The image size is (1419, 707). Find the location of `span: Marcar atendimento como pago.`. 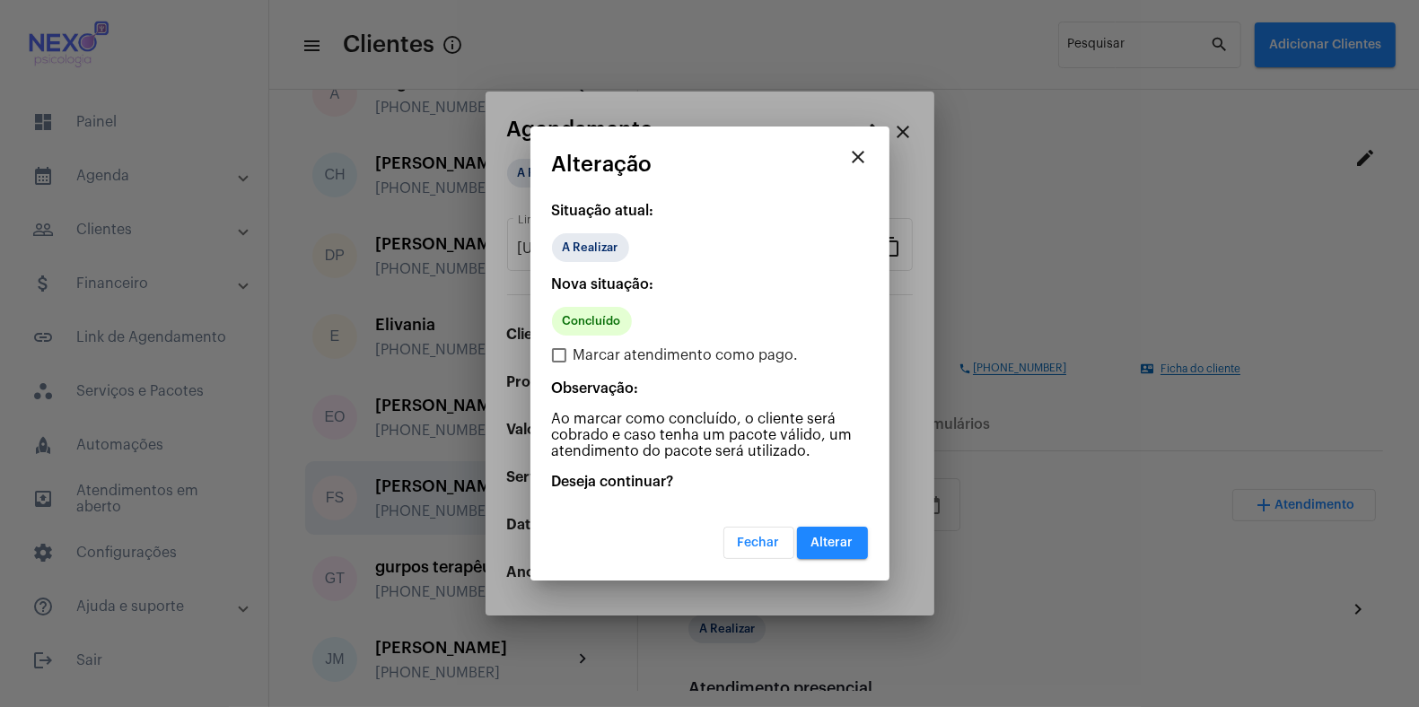

span: Marcar atendimento como pago. is located at coordinates (686, 356).